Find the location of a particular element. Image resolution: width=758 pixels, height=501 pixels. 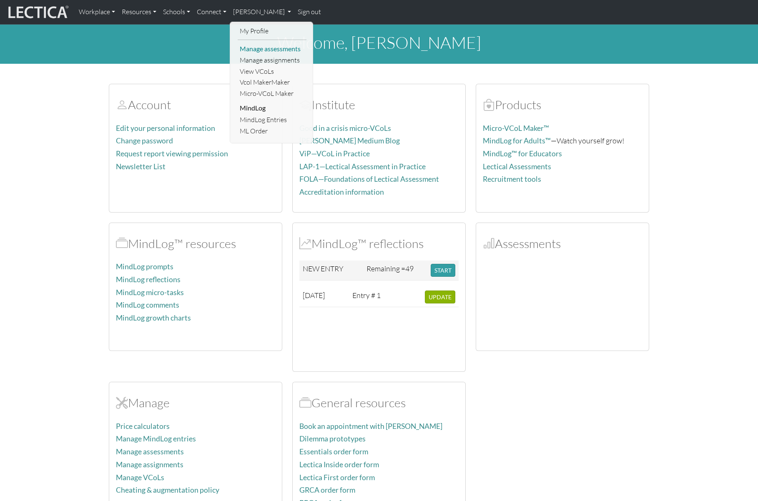

h2: Assessments is located at coordinates (562, 243).